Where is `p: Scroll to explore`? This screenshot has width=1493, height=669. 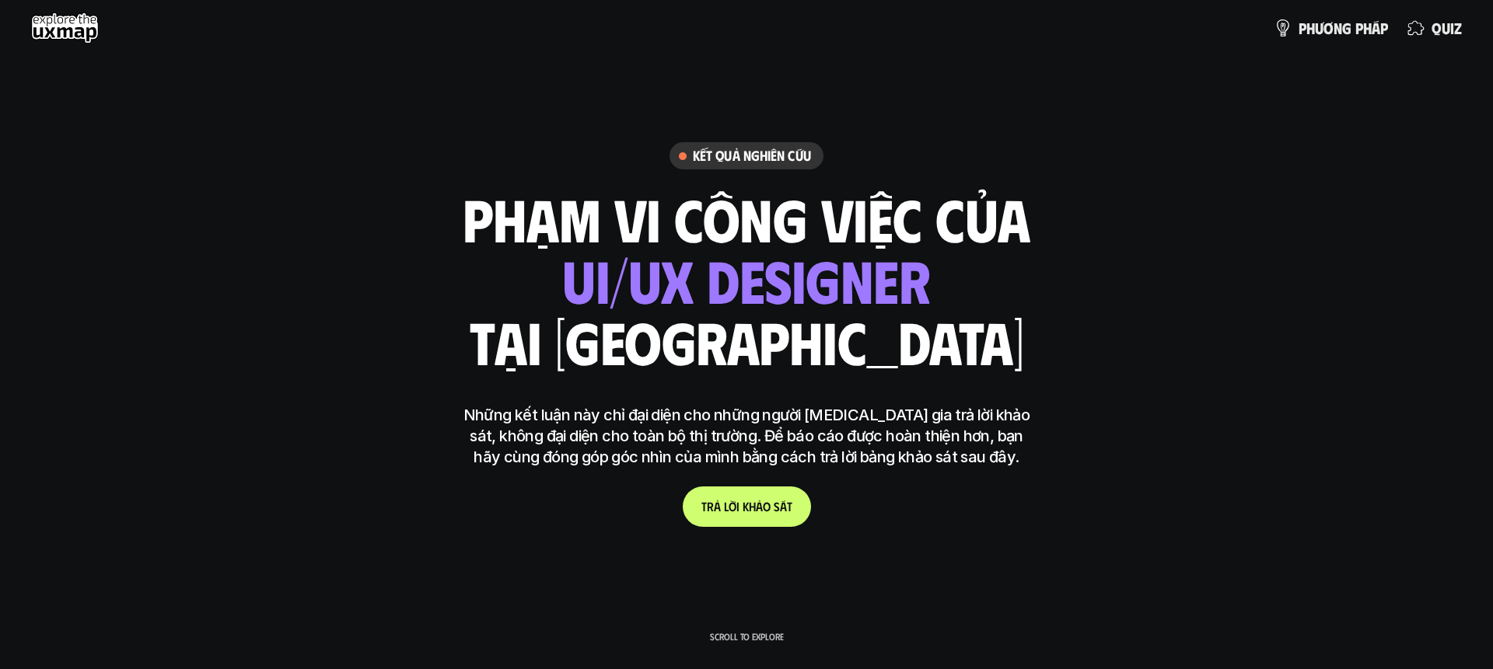 p: Scroll to explore is located at coordinates (746, 637).